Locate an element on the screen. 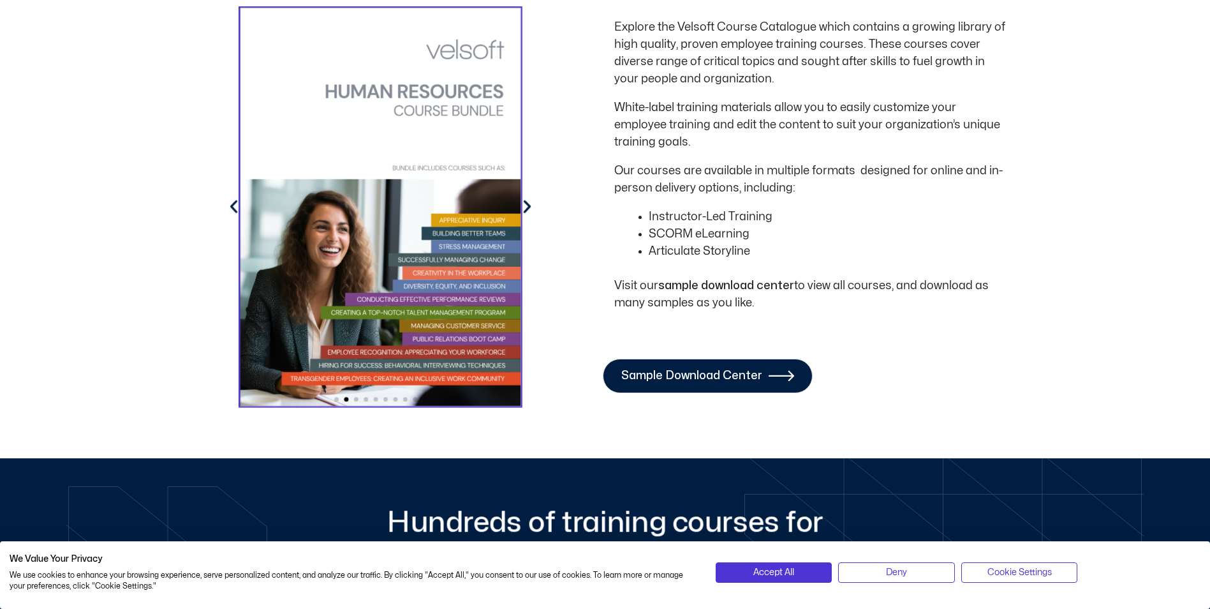 Image resolution: width=1210 pixels, height=609 pixels. span: Go to slide 3 is located at coordinates (355, 399).